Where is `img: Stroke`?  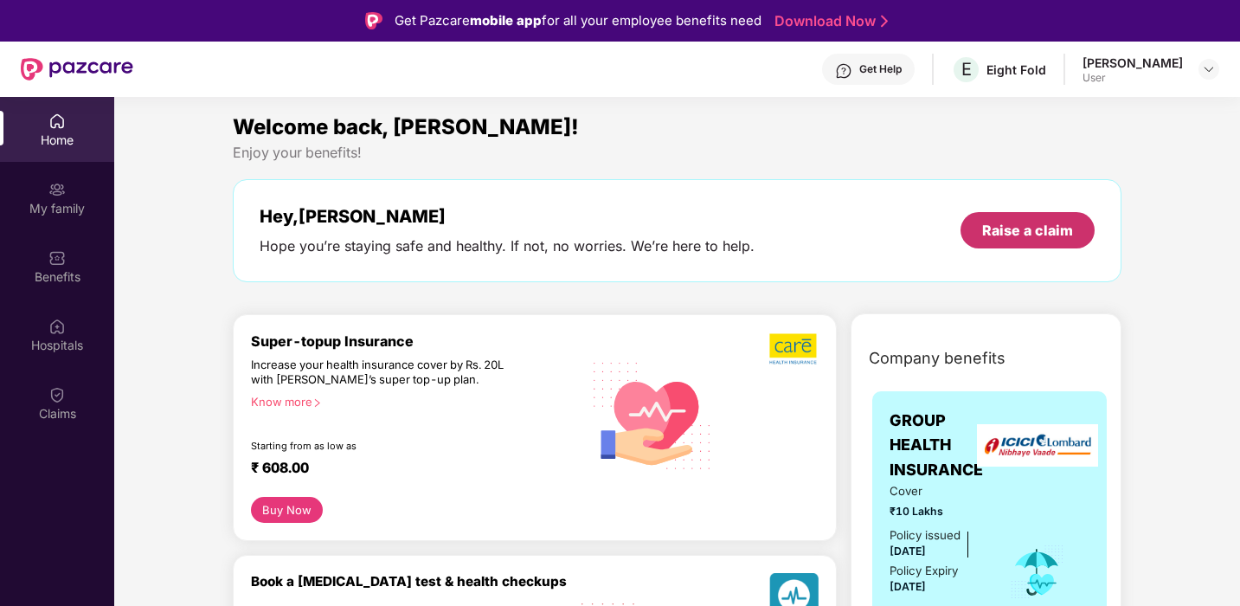
img: Stroke is located at coordinates (885, 21).